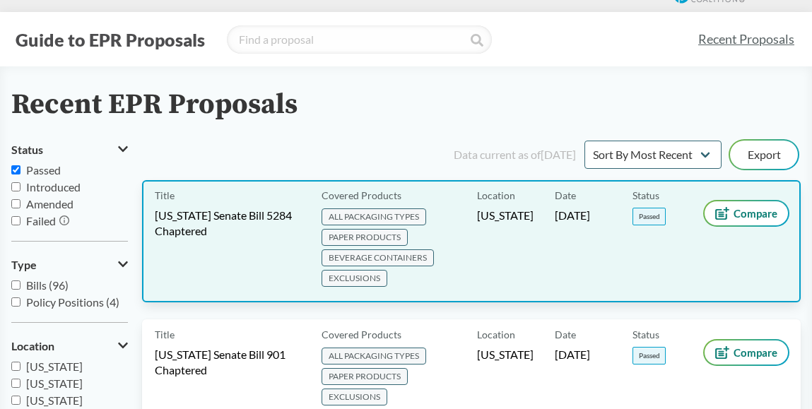 This screenshot has width=812, height=409. What do you see at coordinates (24, 265) in the screenshot?
I see `span: Type` at bounding box center [24, 265].